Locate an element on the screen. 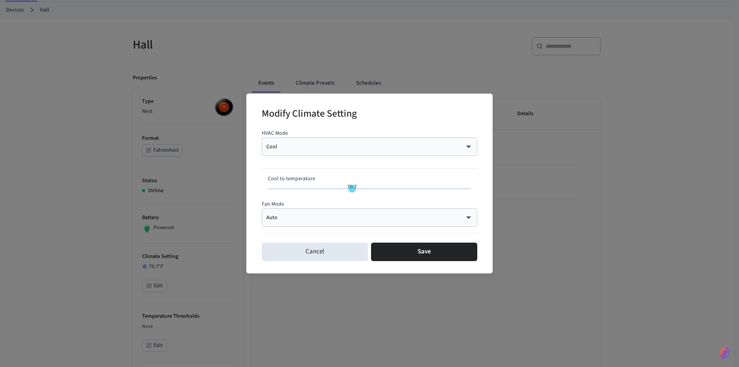 The width and height of the screenshot is (739, 367). h2: Modify Climate Setting is located at coordinates (309, 114).